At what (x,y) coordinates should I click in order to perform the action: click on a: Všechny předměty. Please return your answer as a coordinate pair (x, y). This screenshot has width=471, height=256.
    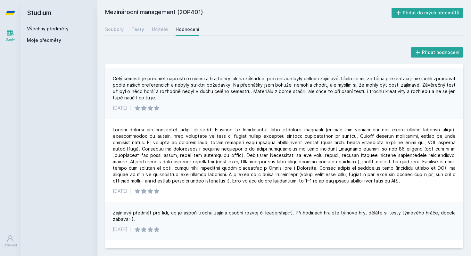
    Looking at the image, I should click on (48, 28).